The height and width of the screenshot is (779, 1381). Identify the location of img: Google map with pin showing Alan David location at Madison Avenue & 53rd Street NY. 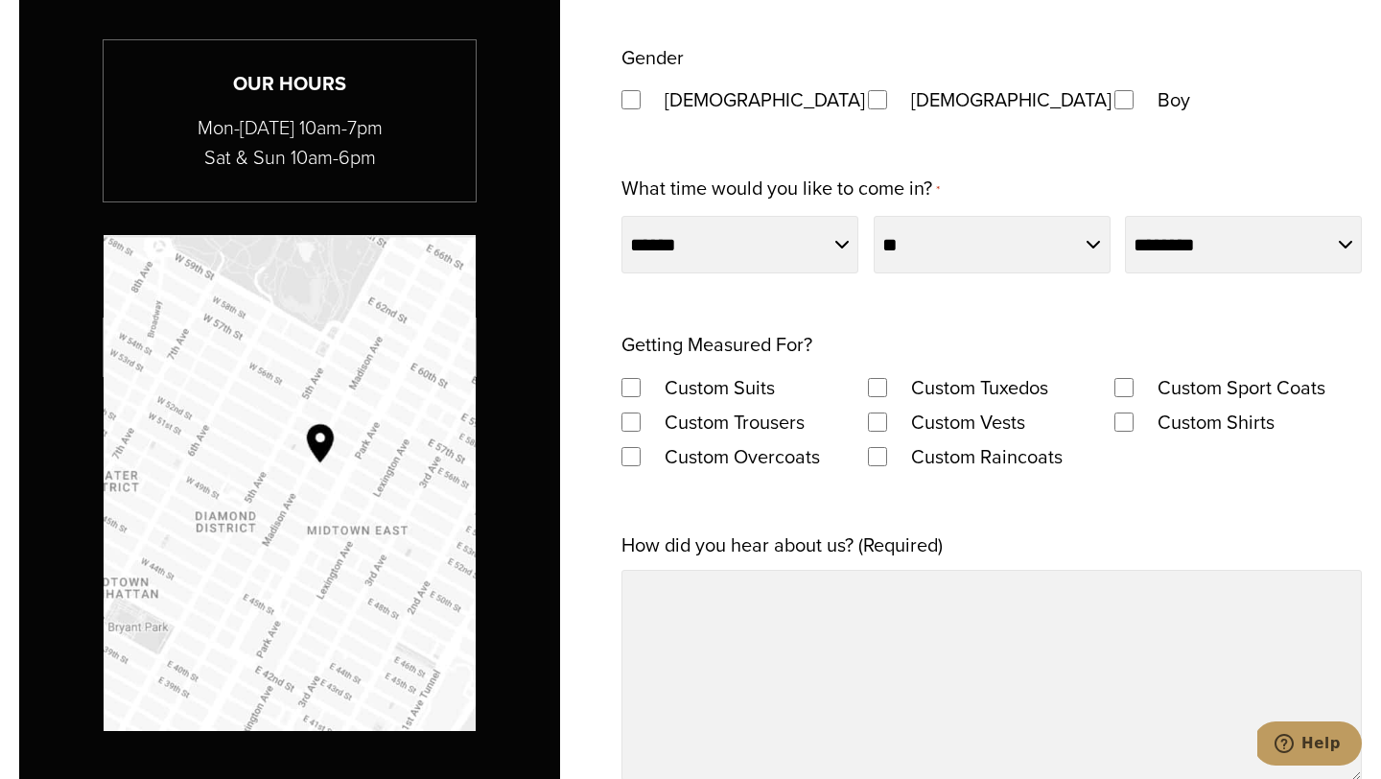
(290, 483).